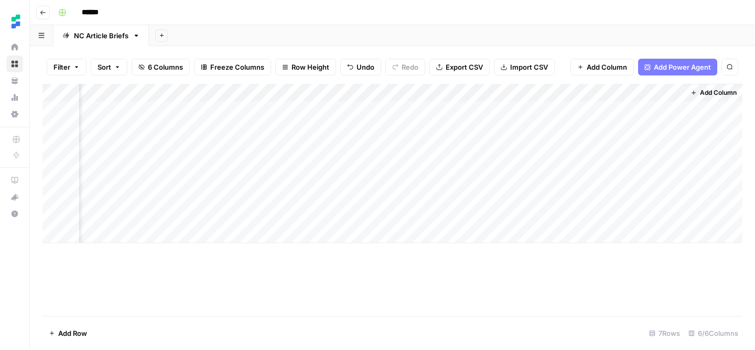 This screenshot has width=755, height=350. Describe the element at coordinates (311, 67) in the screenshot. I see `span: Row Height` at that location.